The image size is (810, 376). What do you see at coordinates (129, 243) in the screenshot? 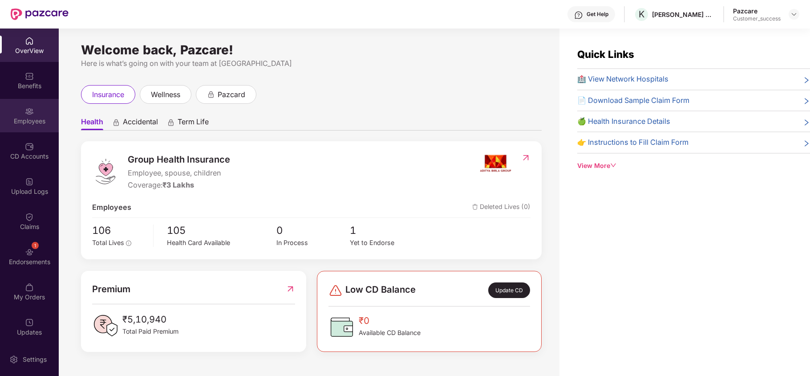
I see `span: info-circle` at bounding box center [129, 243].